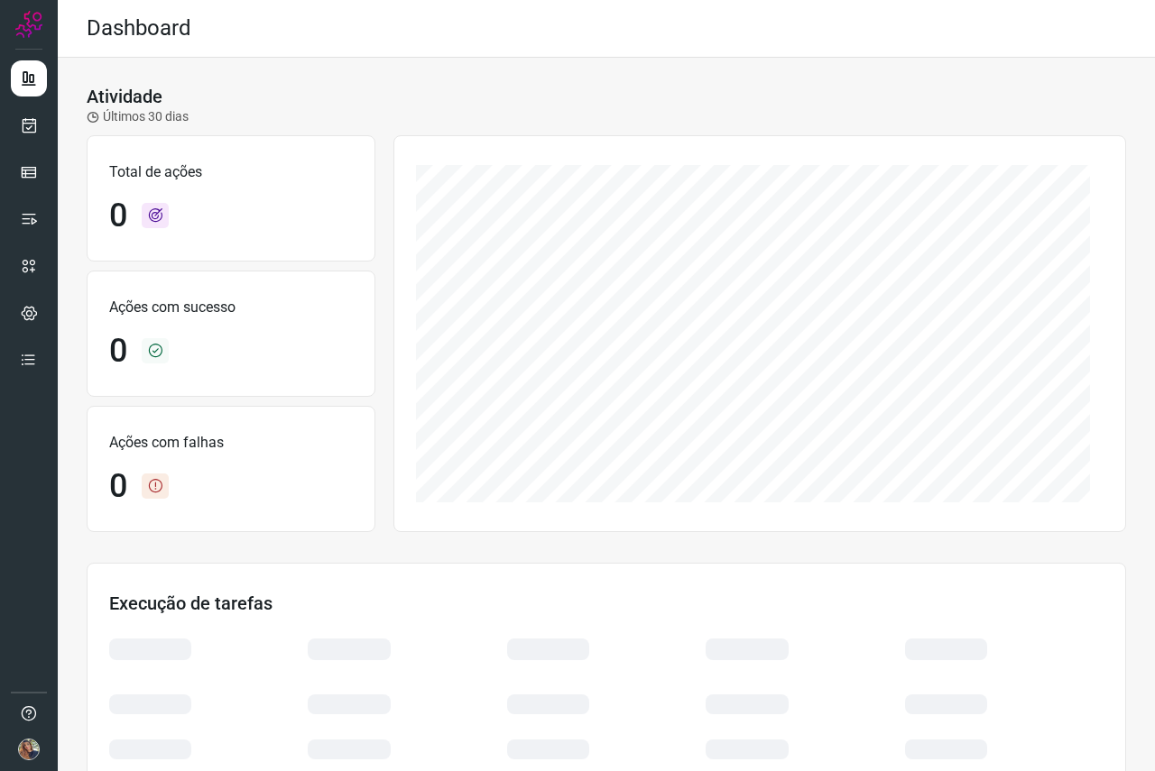 The height and width of the screenshot is (771, 1155). What do you see at coordinates (124, 97) in the screenshot?
I see `h3: Atividade` at bounding box center [124, 97].